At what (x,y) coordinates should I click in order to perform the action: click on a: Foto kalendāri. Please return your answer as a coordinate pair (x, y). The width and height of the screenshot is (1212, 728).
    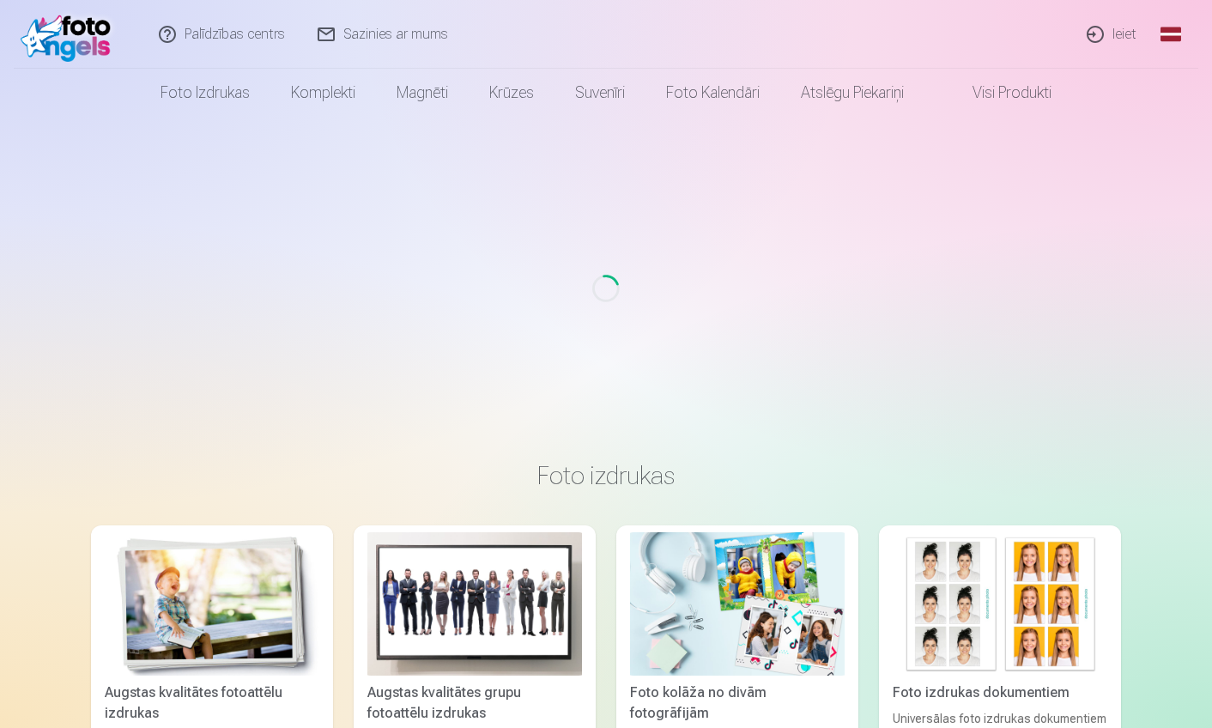
    Looking at the image, I should click on (712, 93).